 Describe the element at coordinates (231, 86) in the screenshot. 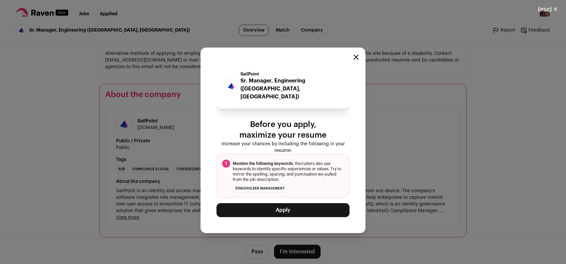

I see `img: 0eb403086904c7570d4bfa13252e9632d840e513e3b80cf6a9f05e8eccbc6fcd.jpg` at that location.